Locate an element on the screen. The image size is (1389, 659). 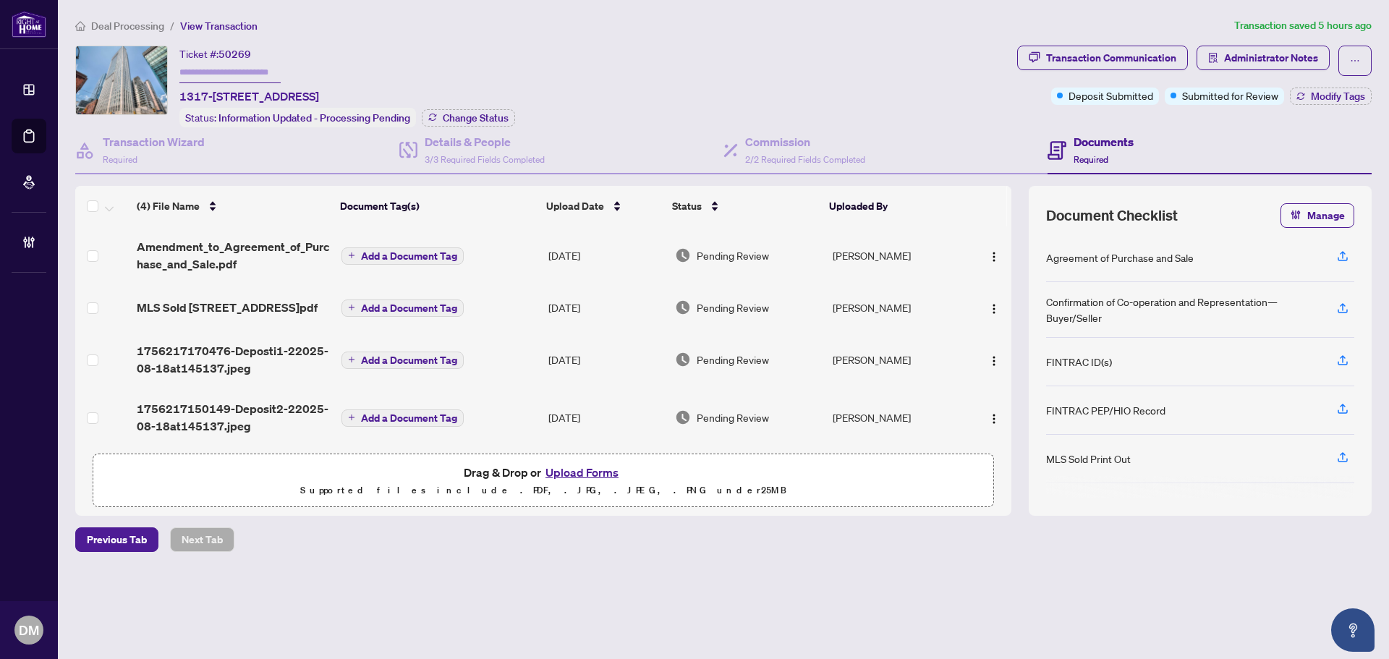
span: Modify Tags is located at coordinates (1337, 96).